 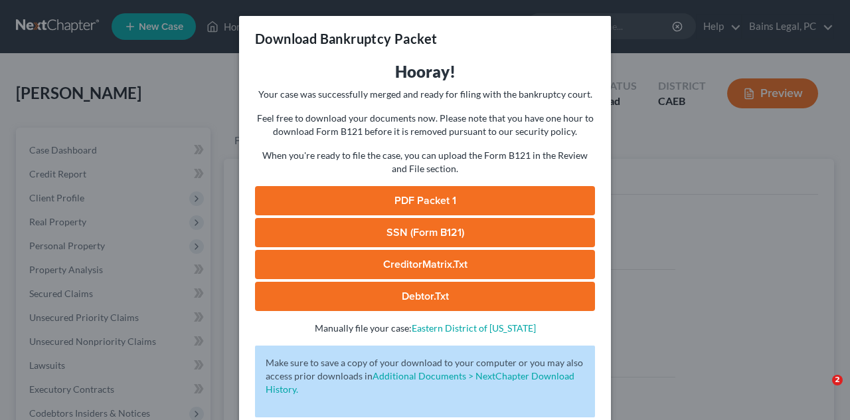 I want to click on p: Make sure to save a copy of your download to your computer or you may also access prior downloads in, so click(x=425, y=376).